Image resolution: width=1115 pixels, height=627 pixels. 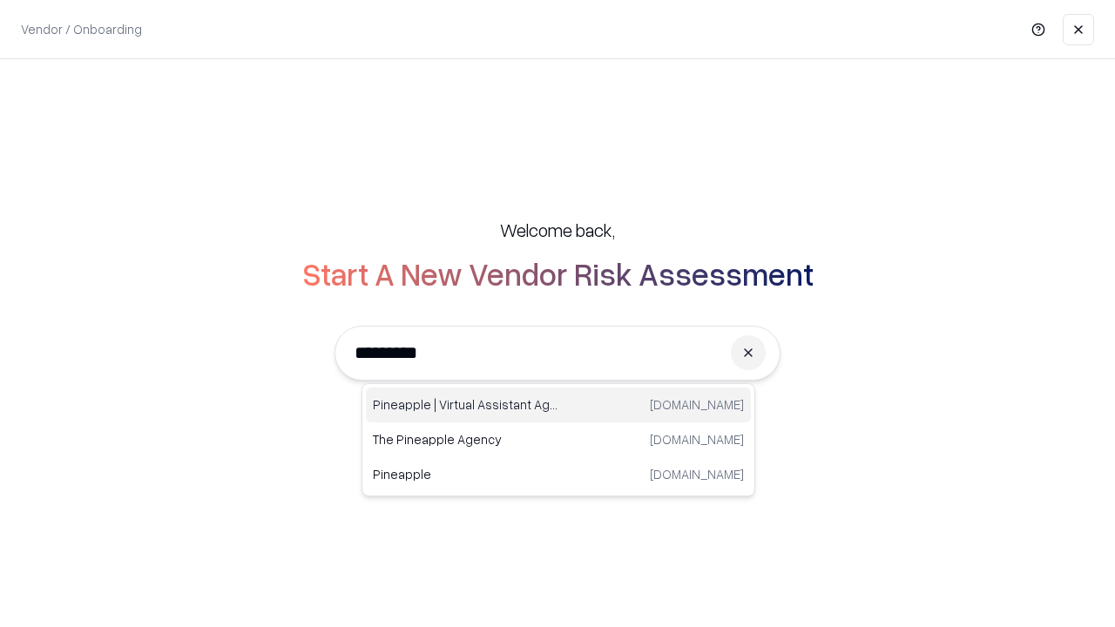 I want to click on h5: Welcome back,, so click(x=558, y=230).